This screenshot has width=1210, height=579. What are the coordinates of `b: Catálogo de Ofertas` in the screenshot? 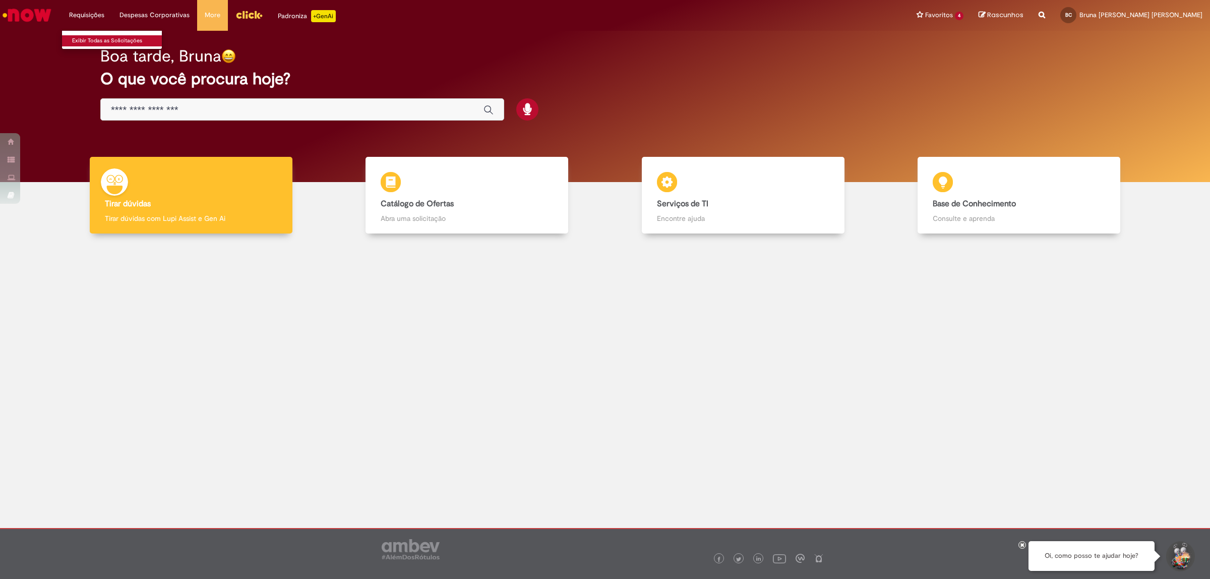 It's located at (417, 204).